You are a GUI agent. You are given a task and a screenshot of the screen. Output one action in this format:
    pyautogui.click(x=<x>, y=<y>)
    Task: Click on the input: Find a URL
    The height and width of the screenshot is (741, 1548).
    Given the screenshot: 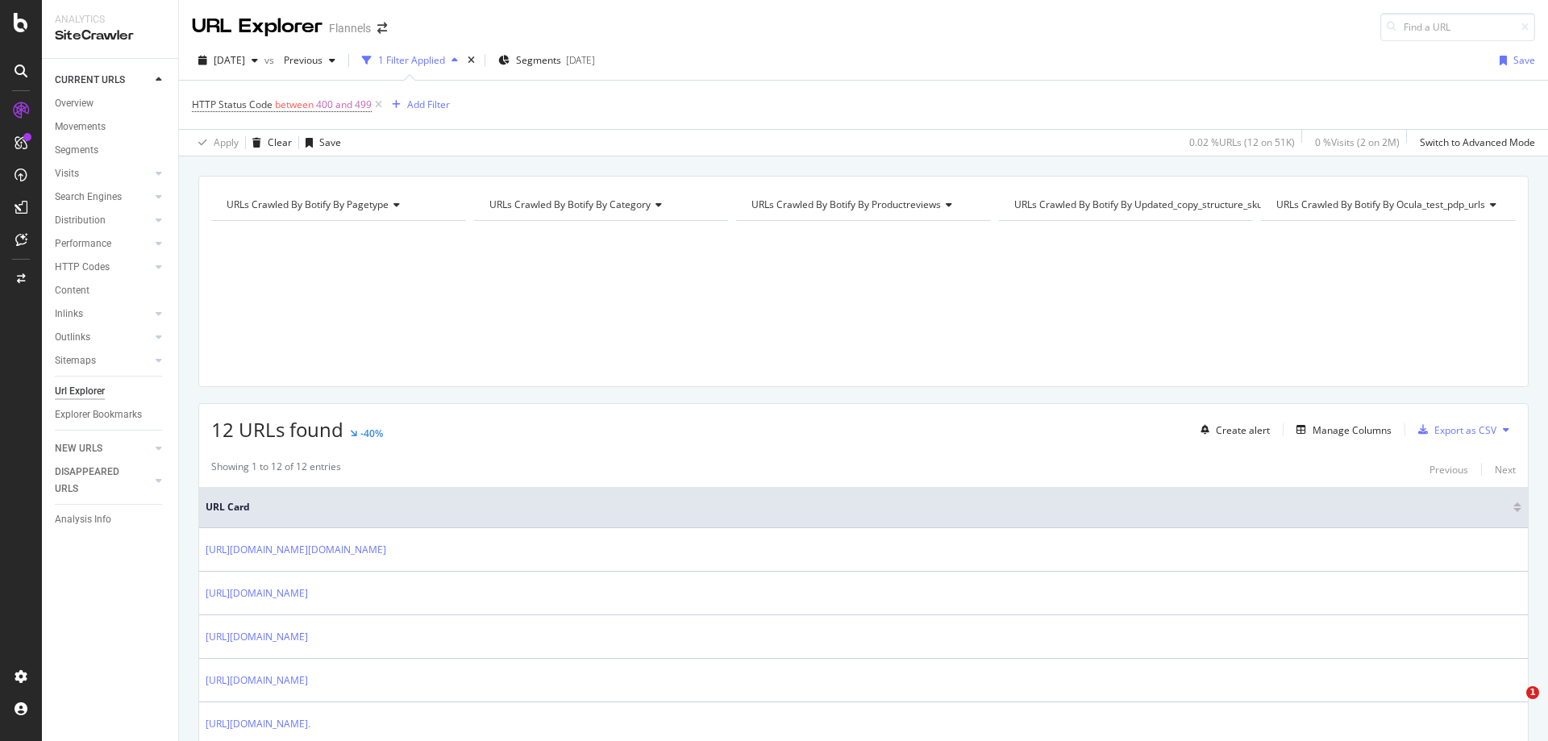 What is the action you would take?
    pyautogui.click(x=1457, y=27)
    